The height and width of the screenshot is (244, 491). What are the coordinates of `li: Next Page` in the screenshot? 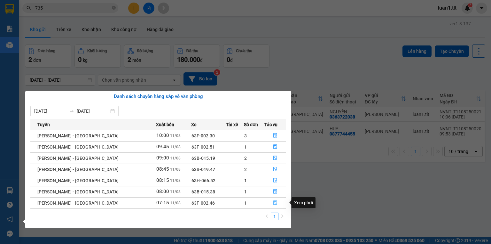 It's located at (282, 216).